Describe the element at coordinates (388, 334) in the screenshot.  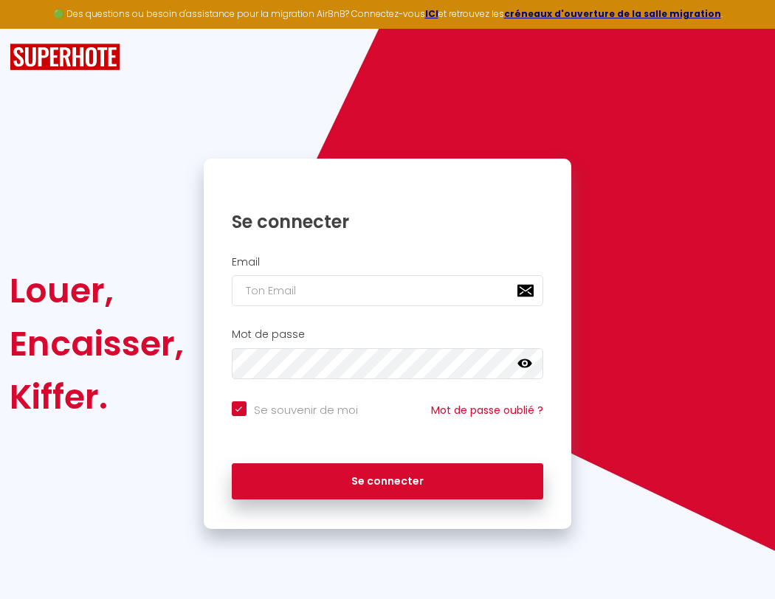
I see `h2: Mot de passe` at that location.